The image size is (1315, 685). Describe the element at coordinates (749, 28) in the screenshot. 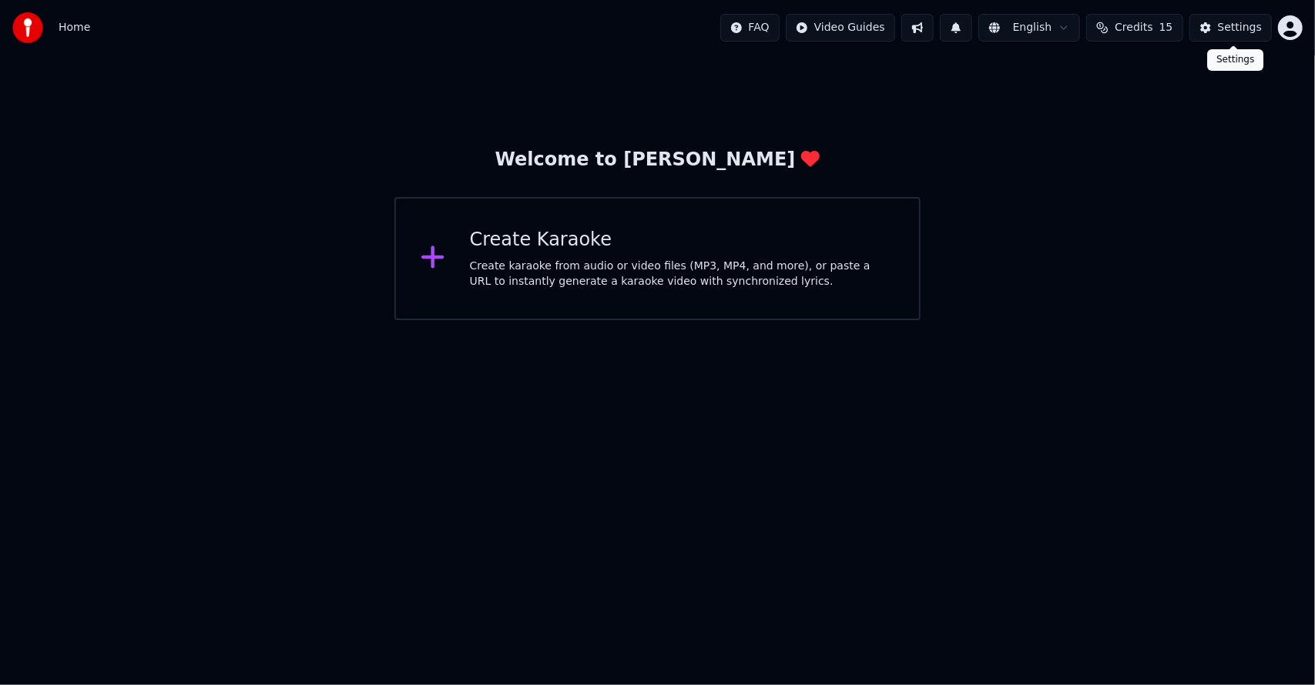

I see `button: FAQ` at that location.